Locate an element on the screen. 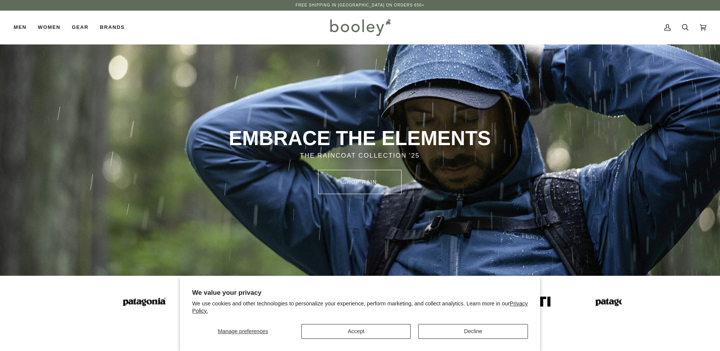 This screenshot has width=720, height=351. img: Booley is located at coordinates (360, 27).